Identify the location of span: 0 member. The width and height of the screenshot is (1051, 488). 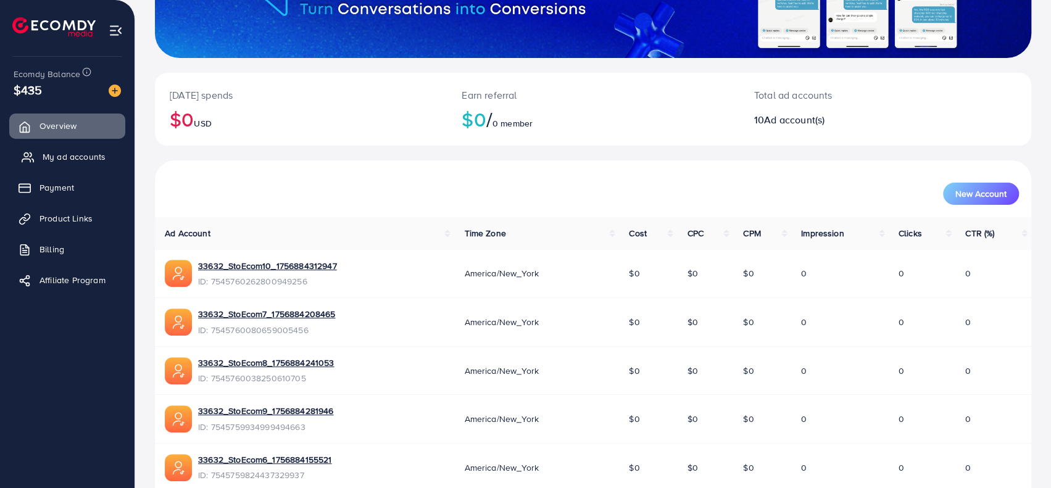
(512, 123).